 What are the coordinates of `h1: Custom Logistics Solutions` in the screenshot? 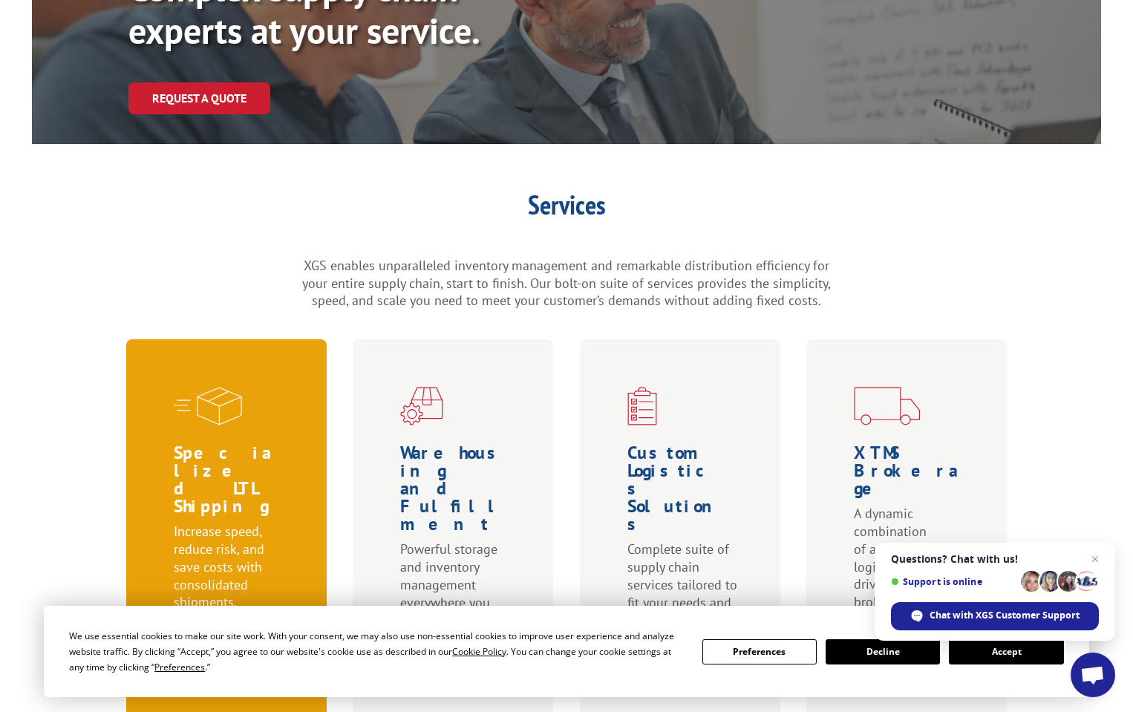 It's located at (683, 492).